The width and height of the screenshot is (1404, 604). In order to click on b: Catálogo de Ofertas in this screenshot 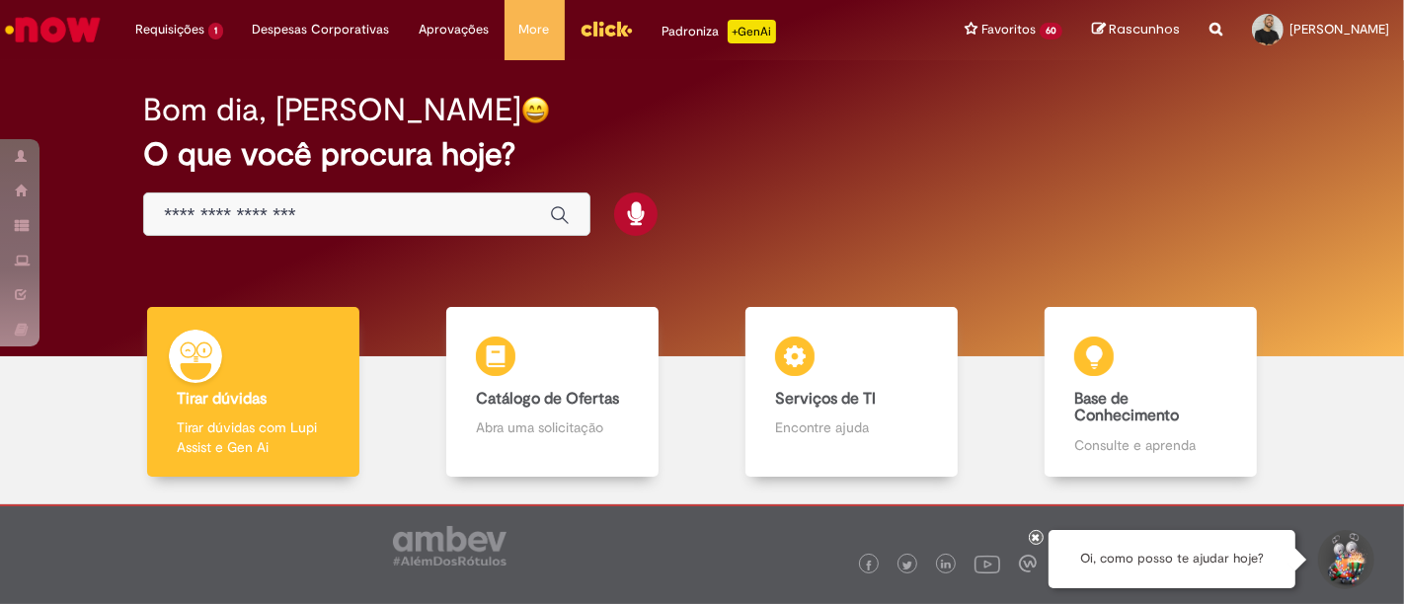, I will do `click(547, 399)`.